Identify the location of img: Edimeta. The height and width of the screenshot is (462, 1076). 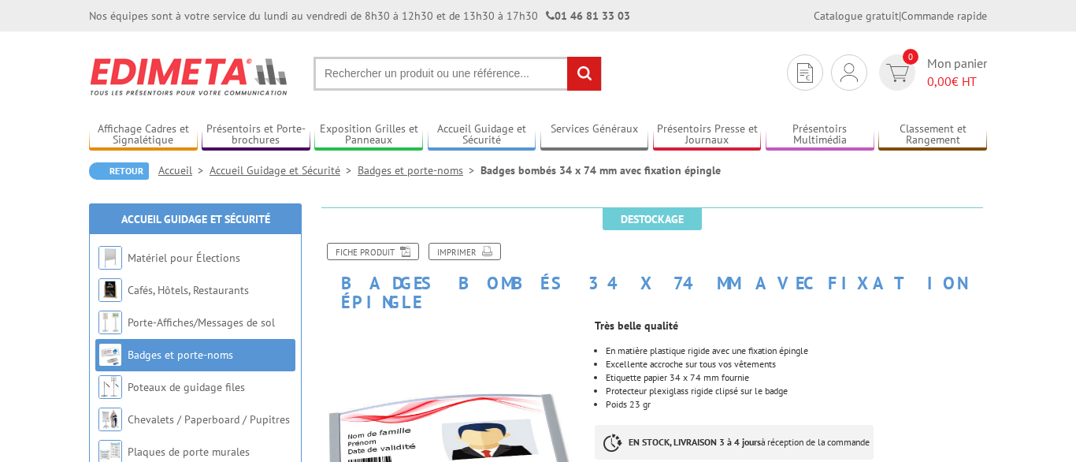
(189, 76).